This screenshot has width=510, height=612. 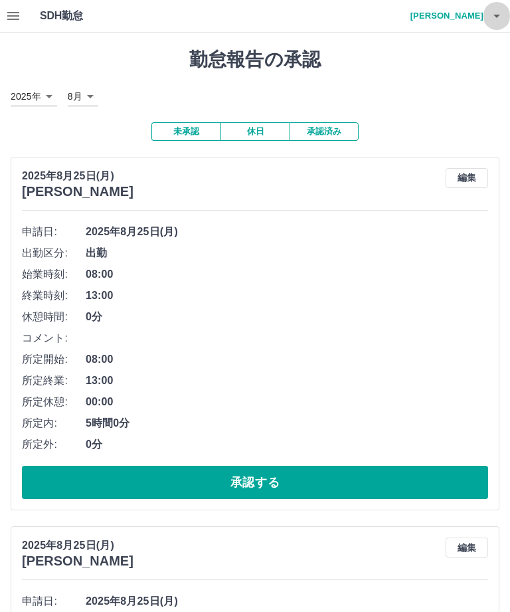 What do you see at coordinates (83, 96) in the screenshot?
I see `div: 8月` at bounding box center [83, 96].